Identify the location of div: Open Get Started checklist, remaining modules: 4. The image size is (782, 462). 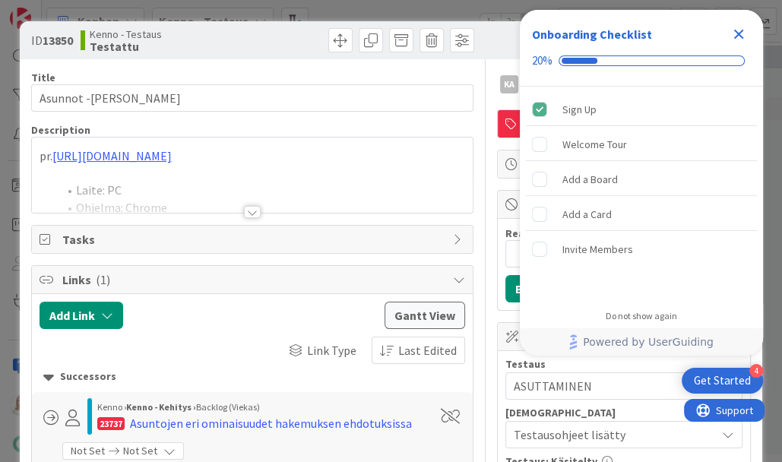
(722, 381).